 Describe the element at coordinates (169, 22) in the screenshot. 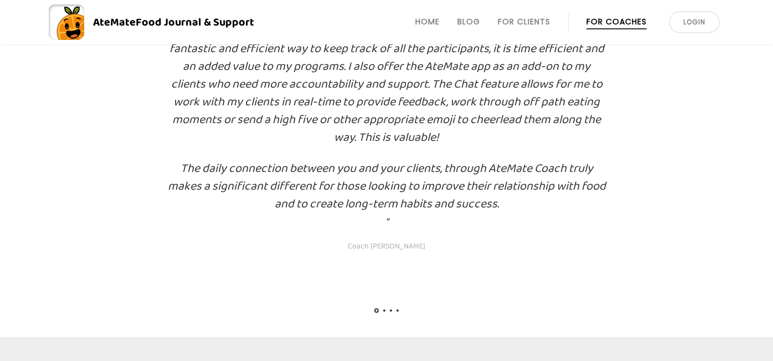

I see `div: AteMate` at that location.